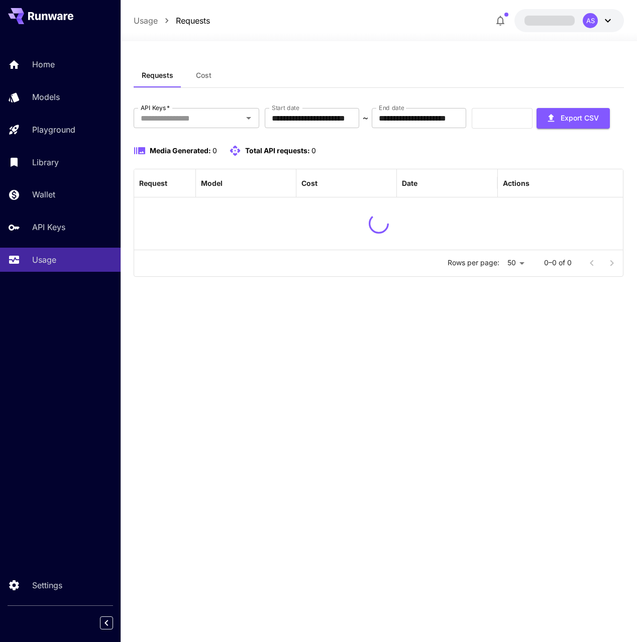  What do you see at coordinates (172, 21) in the screenshot?
I see `nav: breadcrumb` at bounding box center [172, 21].